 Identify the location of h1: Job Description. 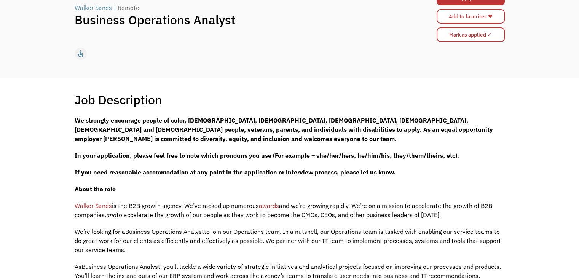
(118, 100).